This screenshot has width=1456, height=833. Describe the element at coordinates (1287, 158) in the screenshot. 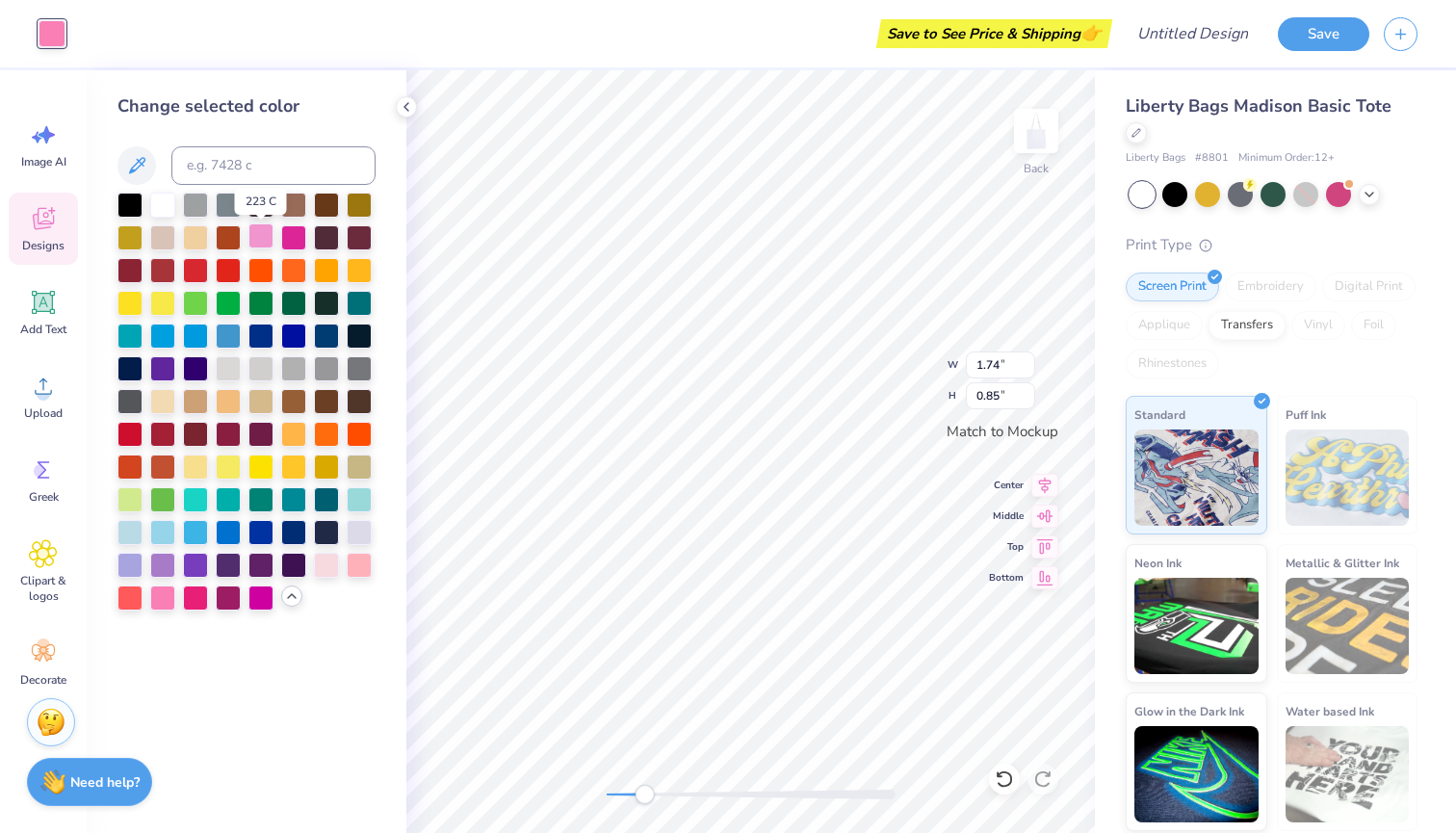

I see `span: Minimum Order: 12 +` at that location.